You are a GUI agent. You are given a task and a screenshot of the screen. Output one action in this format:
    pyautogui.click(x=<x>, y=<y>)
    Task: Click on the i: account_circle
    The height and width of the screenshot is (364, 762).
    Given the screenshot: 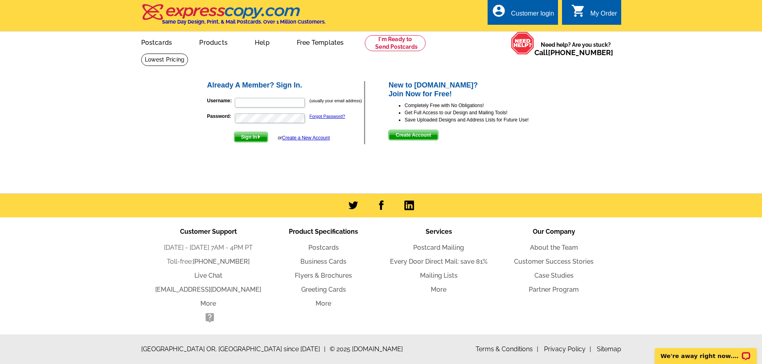 What is the action you would take?
    pyautogui.click(x=499, y=11)
    